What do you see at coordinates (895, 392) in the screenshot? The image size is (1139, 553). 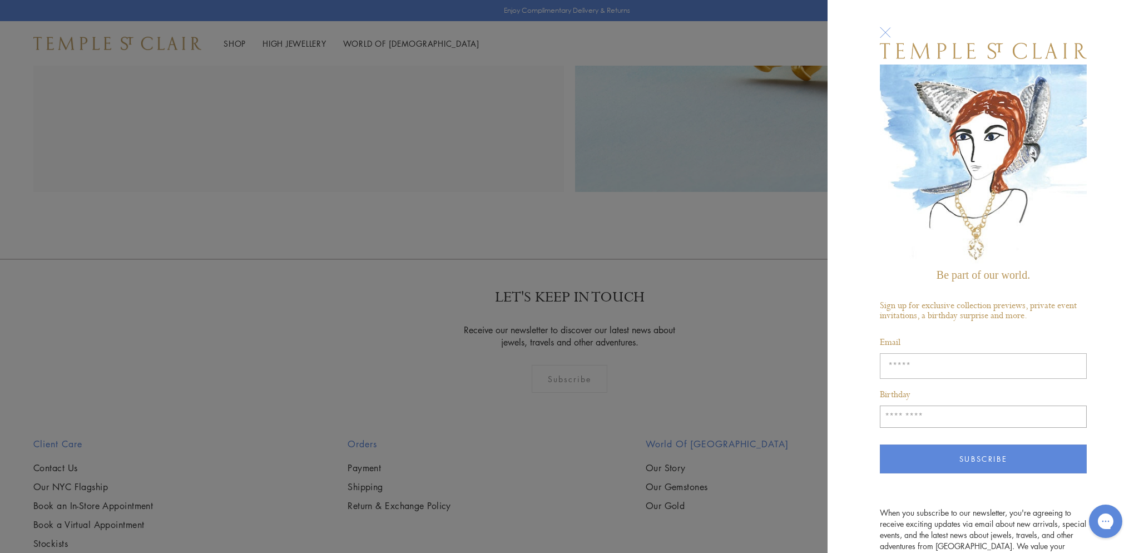 I see `p: Birthday` at bounding box center [895, 392].